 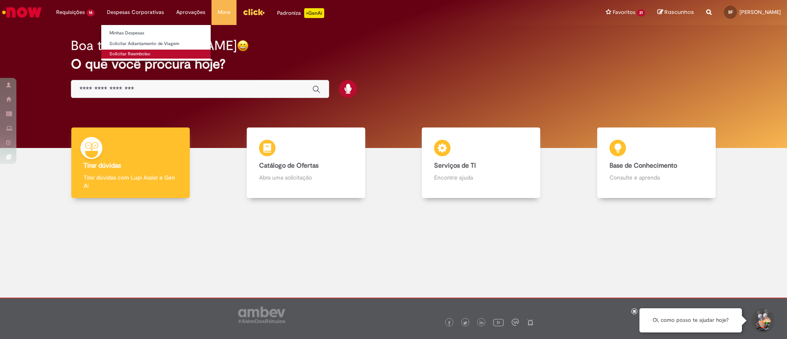 I want to click on img: logo_footer_twitter.png, so click(x=465, y=323).